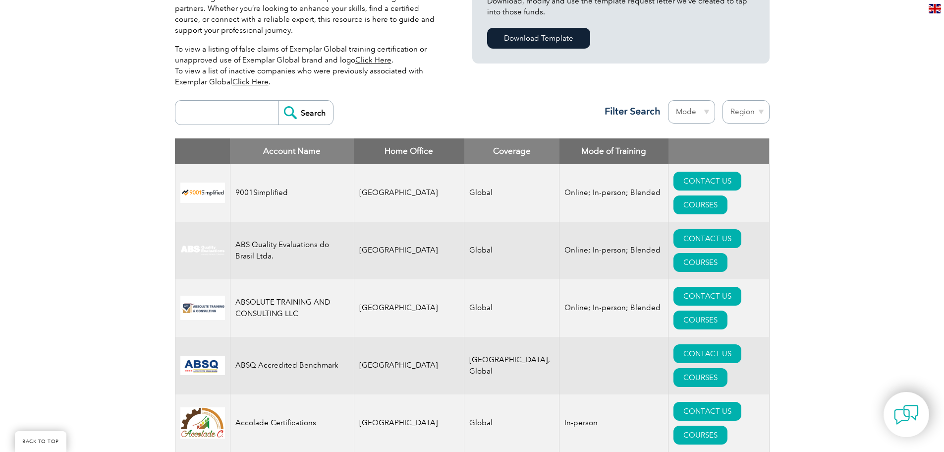 This screenshot has width=944, height=452. Describe the element at coordinates (203, 365) in the screenshot. I see `img: cc24547b-a6e0-e911-a812-000d3a795b83-logo.png` at that location.